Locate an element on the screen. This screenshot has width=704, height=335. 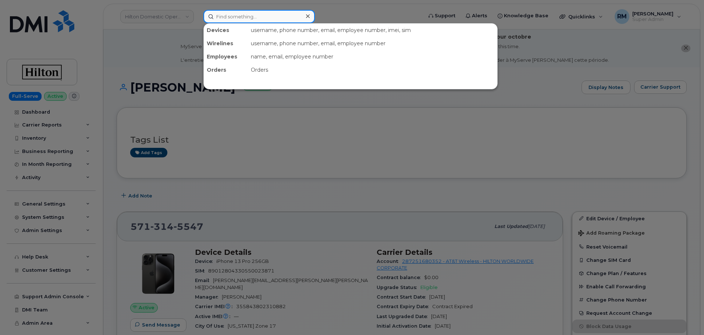
div: Employees is located at coordinates (226, 57).